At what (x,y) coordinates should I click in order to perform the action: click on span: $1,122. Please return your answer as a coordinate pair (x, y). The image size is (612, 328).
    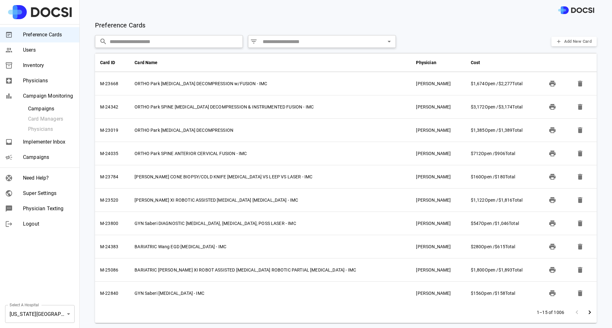
    Looking at the image, I should click on (478, 200).